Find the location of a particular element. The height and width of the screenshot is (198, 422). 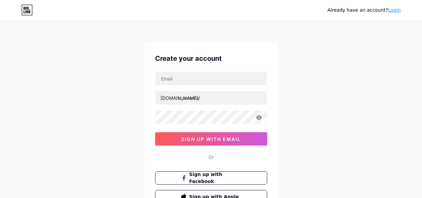

span: sign up with email is located at coordinates (211, 139).